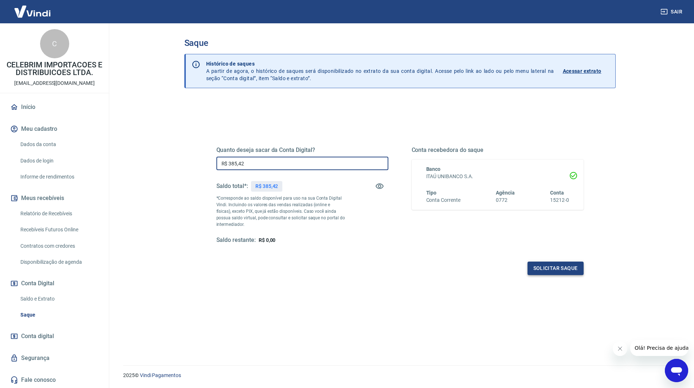  I want to click on button: Sair, so click(672, 12).